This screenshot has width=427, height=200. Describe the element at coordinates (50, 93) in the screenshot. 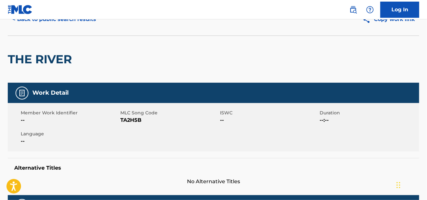

I see `h5: Work Detail` at that location.